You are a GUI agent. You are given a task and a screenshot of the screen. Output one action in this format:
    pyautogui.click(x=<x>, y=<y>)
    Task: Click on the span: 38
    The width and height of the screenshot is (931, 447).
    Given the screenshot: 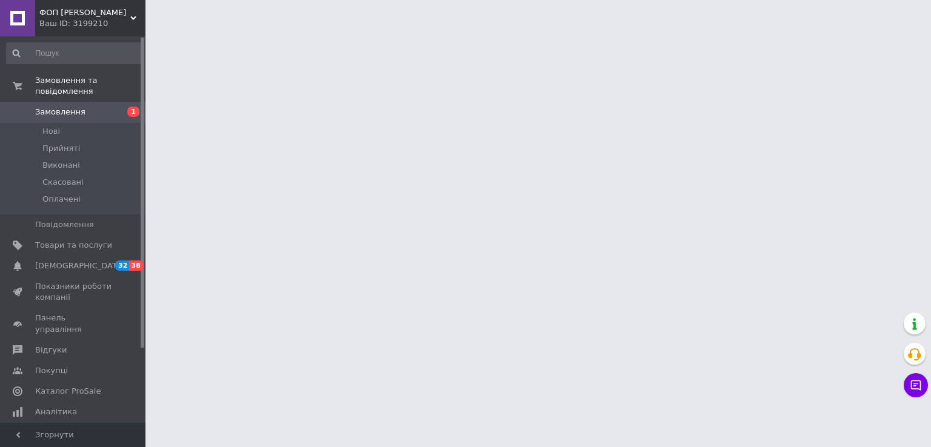 What is the action you would take?
    pyautogui.click(x=136, y=265)
    